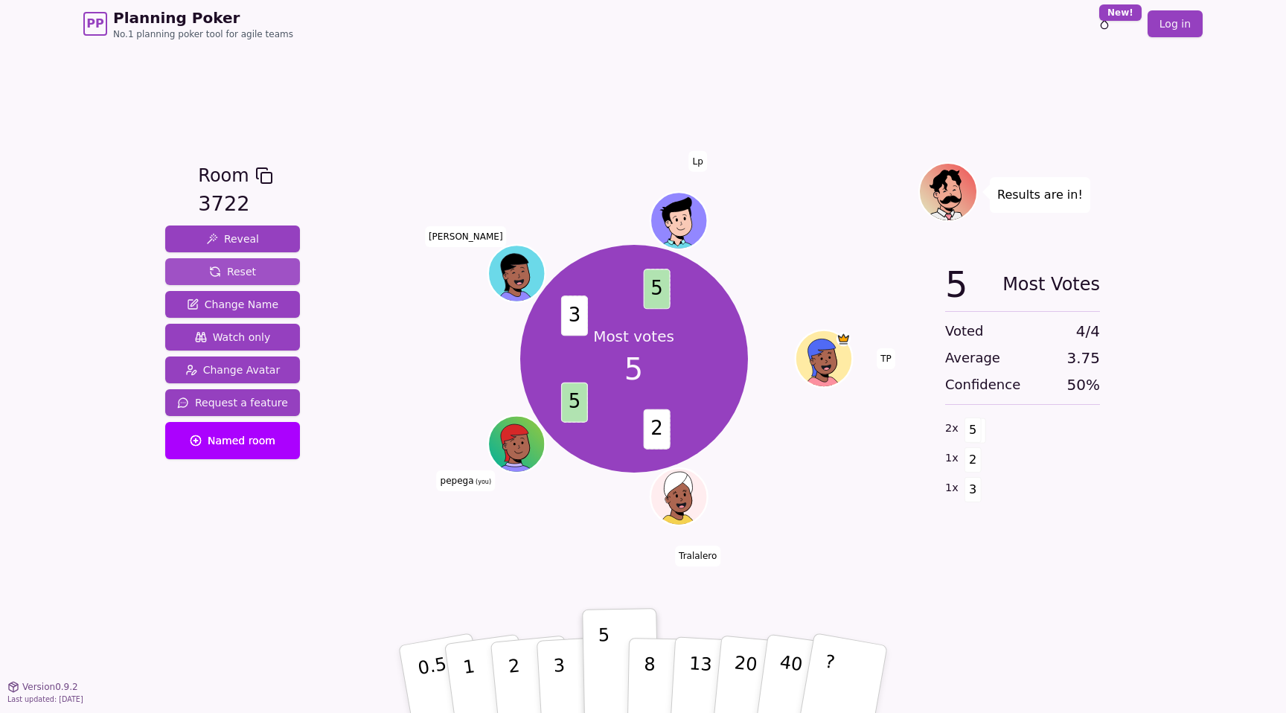 The image size is (1286, 713). What do you see at coordinates (842, 339) in the screenshot?
I see `span: TP is the host` at bounding box center [842, 339].